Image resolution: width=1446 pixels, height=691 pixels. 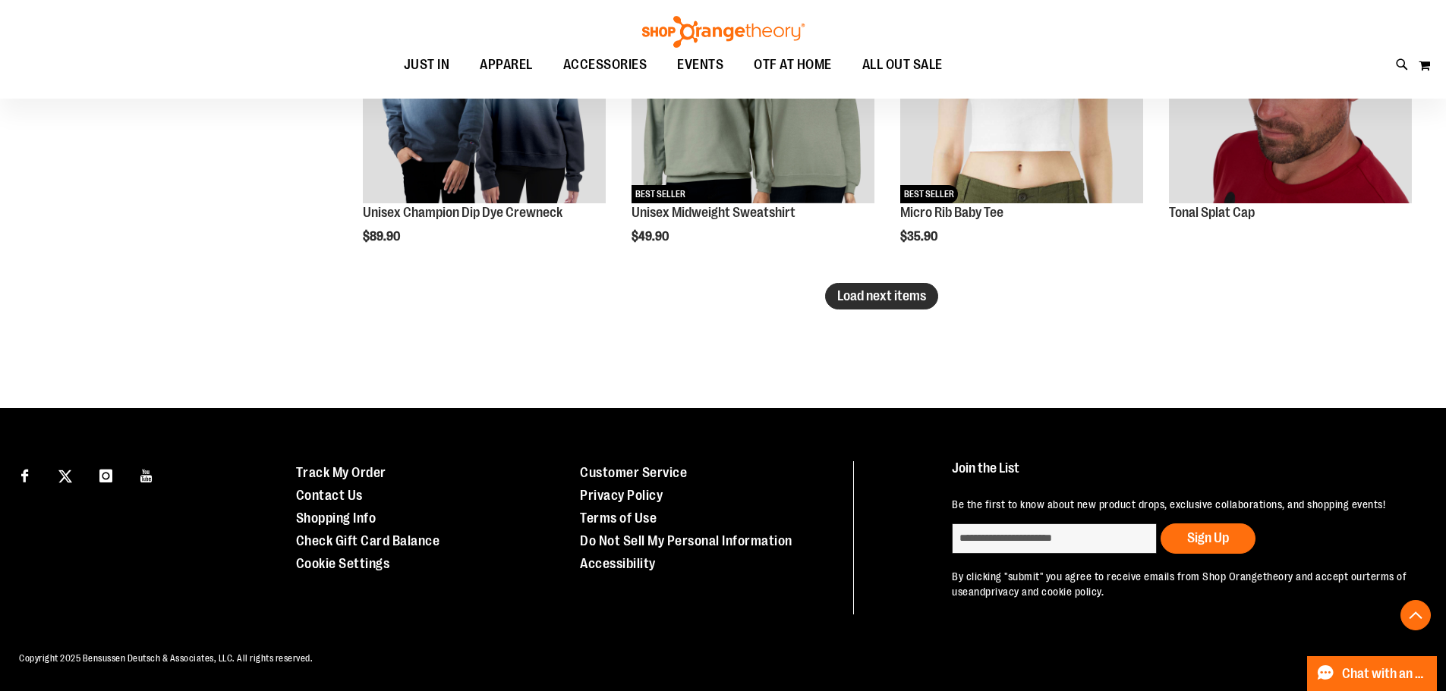 I want to click on h4: Join the List, so click(x=1181, y=475).